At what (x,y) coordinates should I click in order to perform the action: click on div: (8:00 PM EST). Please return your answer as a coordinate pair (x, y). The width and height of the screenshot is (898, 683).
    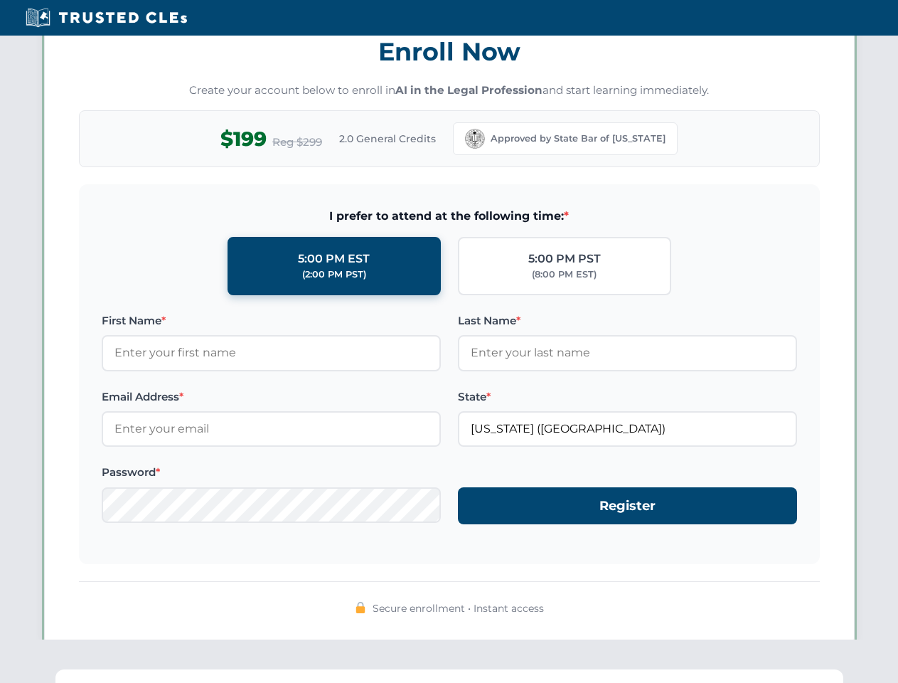
    Looking at the image, I should click on (564, 274).